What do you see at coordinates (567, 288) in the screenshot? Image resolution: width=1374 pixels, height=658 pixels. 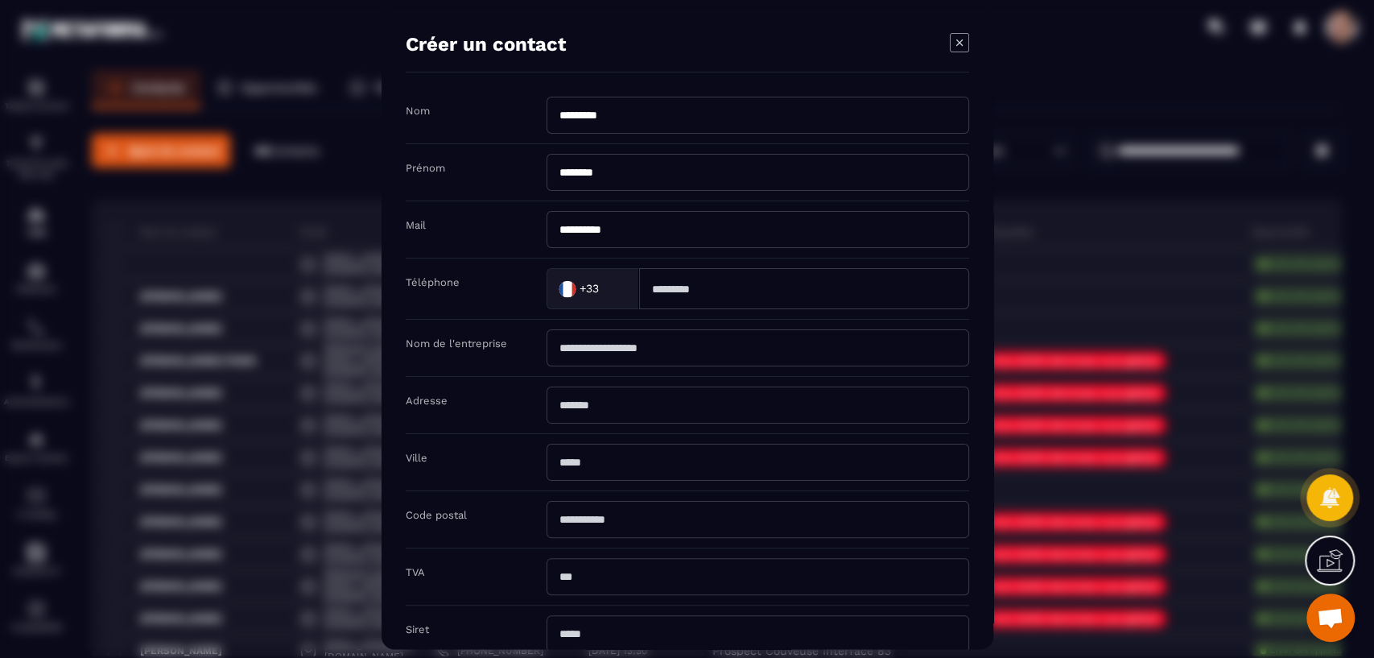 I see `img: Country Flag` at bounding box center [567, 288].